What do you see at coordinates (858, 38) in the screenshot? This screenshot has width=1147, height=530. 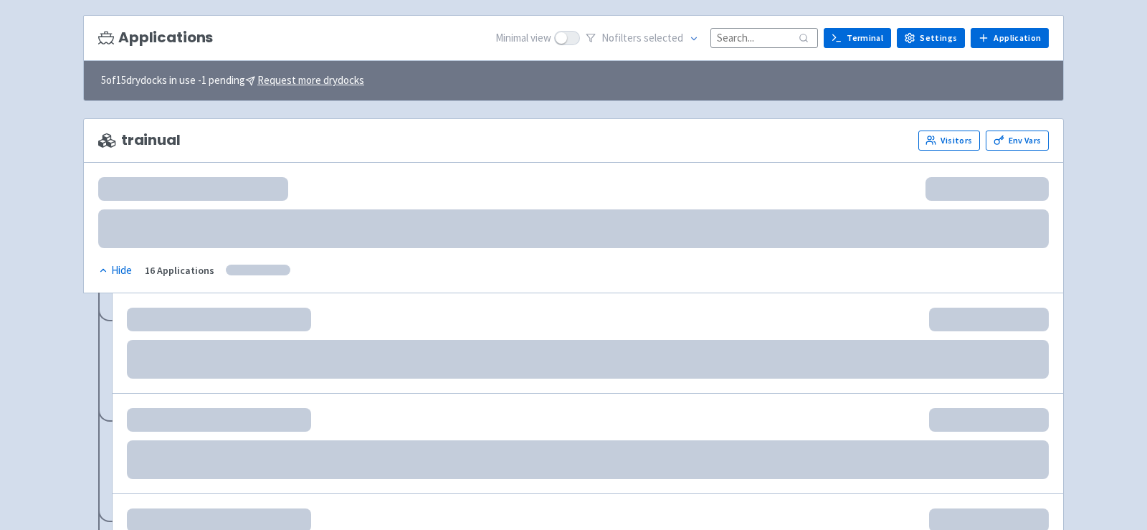 I see `a: Terminal` at bounding box center [858, 38].